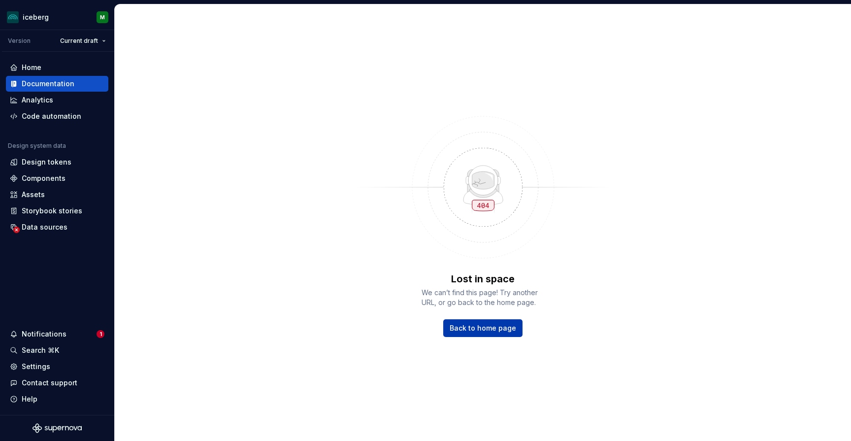  I want to click on div: iceberg, so click(35, 17).